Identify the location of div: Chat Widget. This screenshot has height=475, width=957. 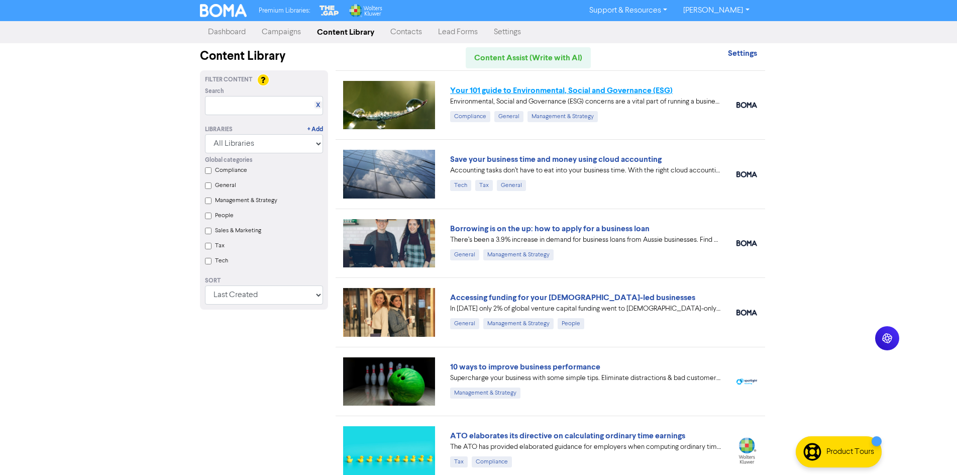
(932, 451).